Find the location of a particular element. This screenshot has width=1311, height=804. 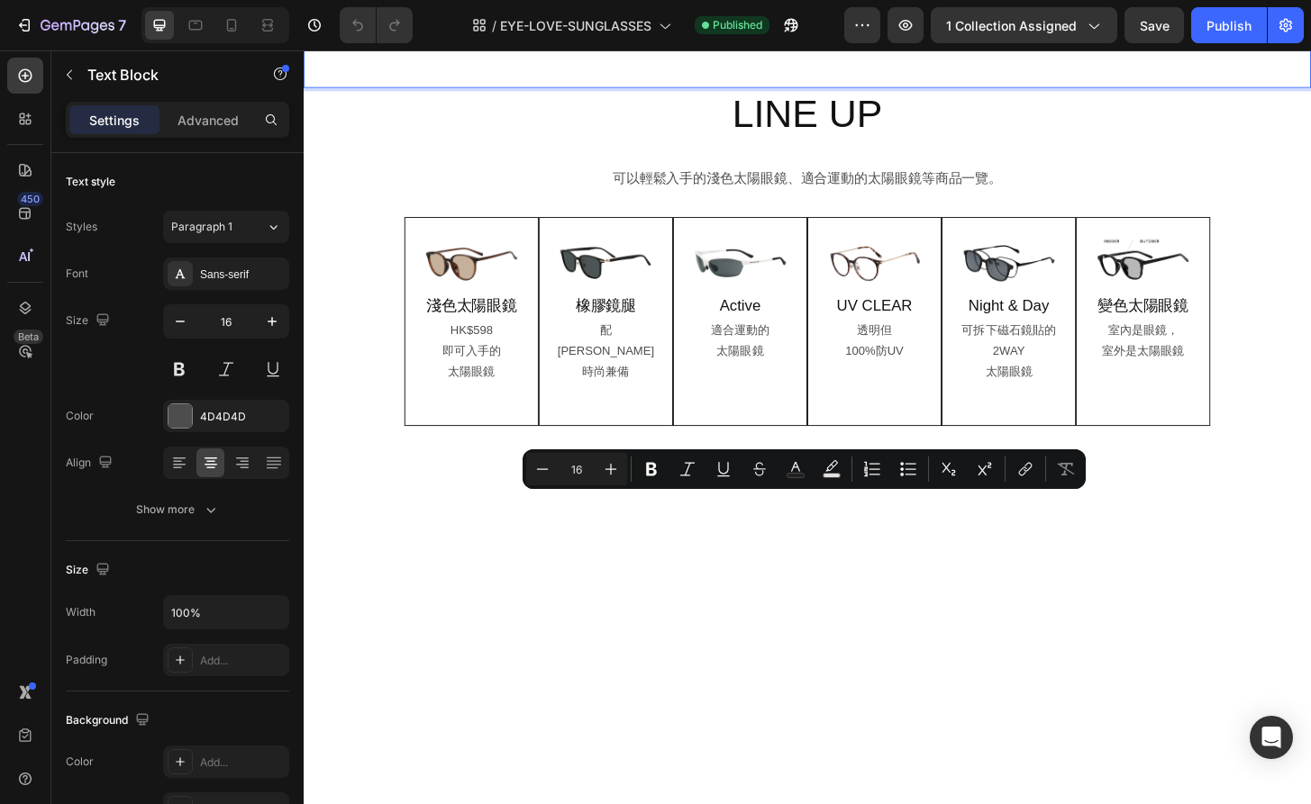

img: gempages_515660372875674871-660a3aeb-9b59-4b9c-9643-8c3ea8d16e85.jpg is located at coordinates (612, 229).